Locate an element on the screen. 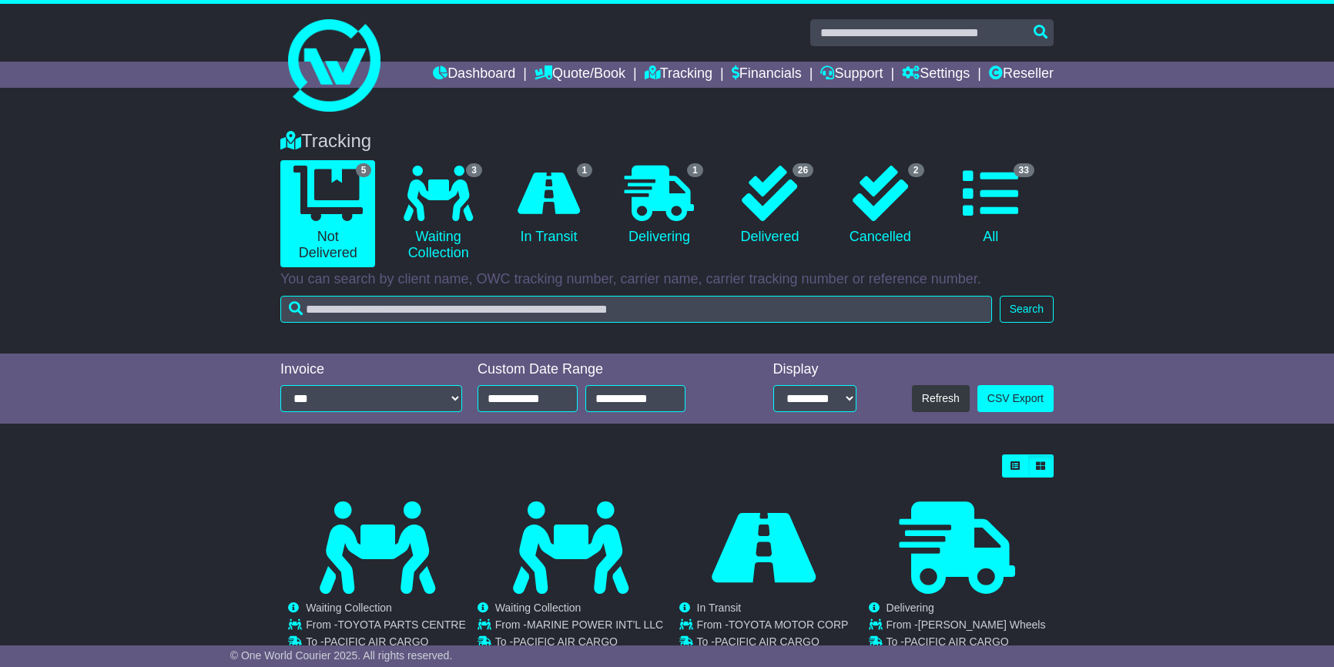 Image resolution: width=1334 pixels, height=667 pixels. button: Search is located at coordinates (1027, 309).